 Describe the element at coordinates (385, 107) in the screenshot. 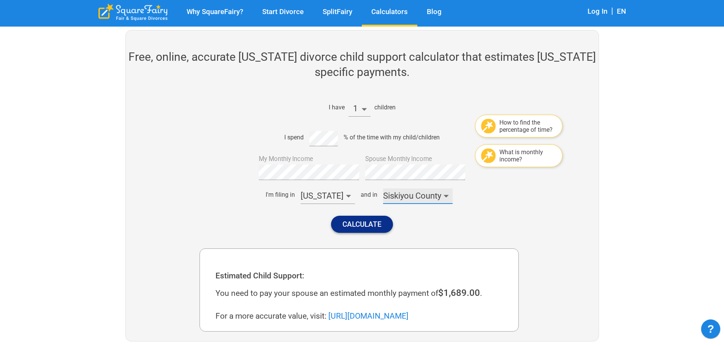

I see `div: children` at that location.